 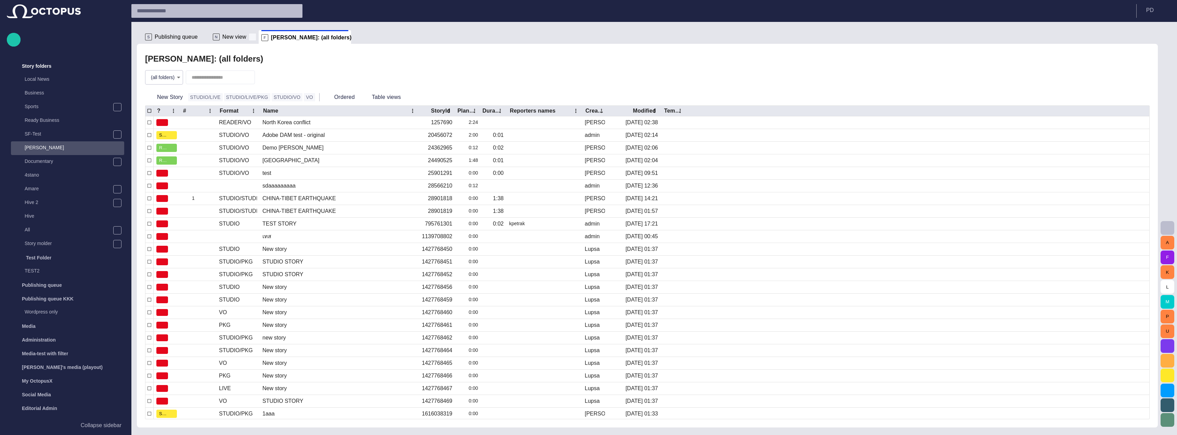 I want to click on div: Janko, so click(x=595, y=123).